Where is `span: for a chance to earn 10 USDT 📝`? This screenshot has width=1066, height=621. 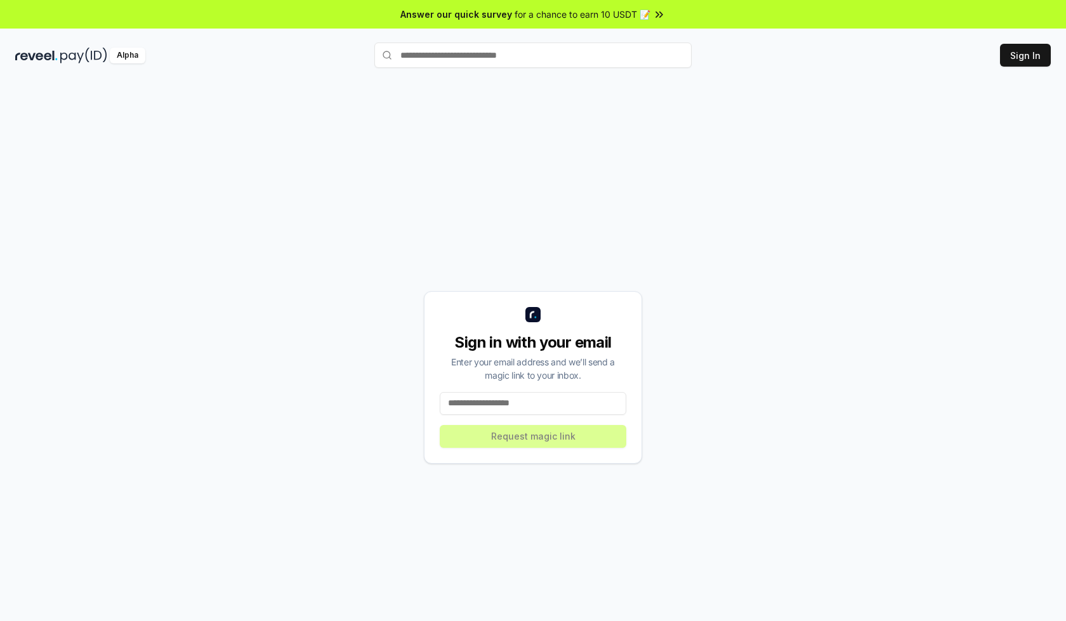 span: for a chance to earn 10 USDT 📝 is located at coordinates (582, 14).